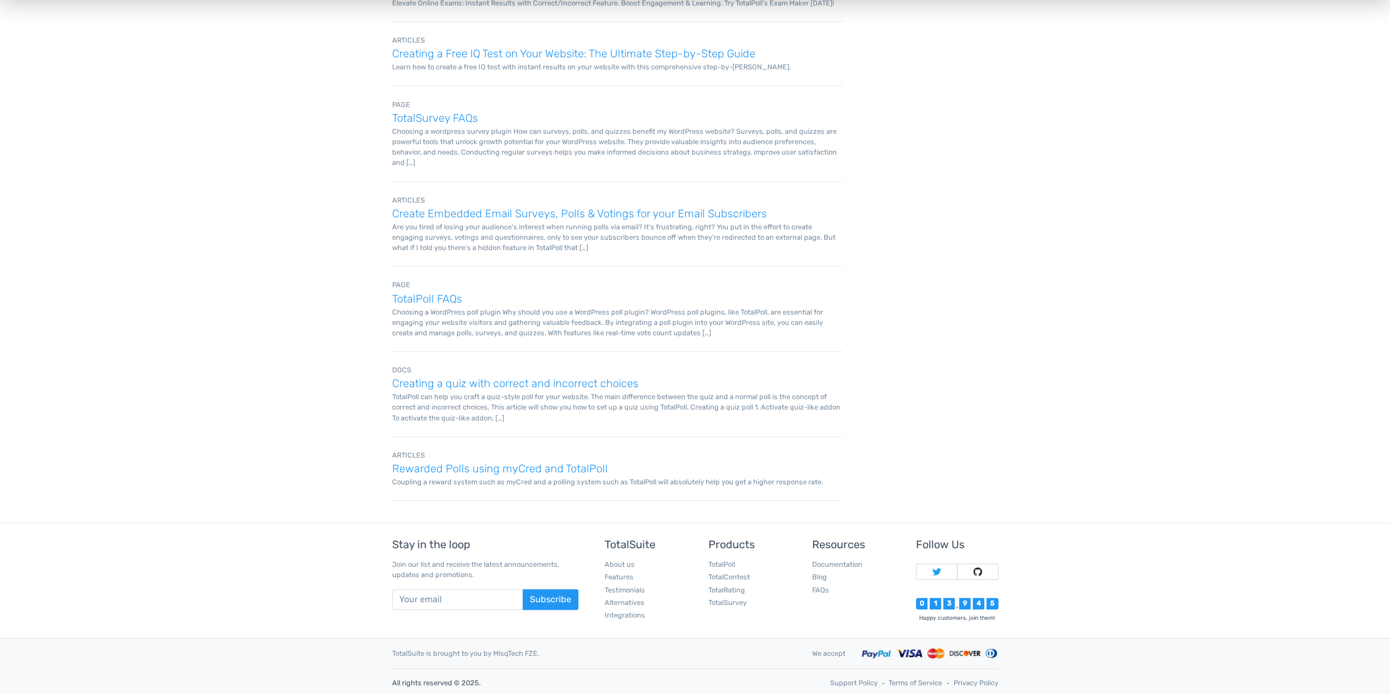 Image resolution: width=1390 pixels, height=694 pixels. Describe the element at coordinates (485, 545) in the screenshot. I see `h5: Stay in the loop` at that location.